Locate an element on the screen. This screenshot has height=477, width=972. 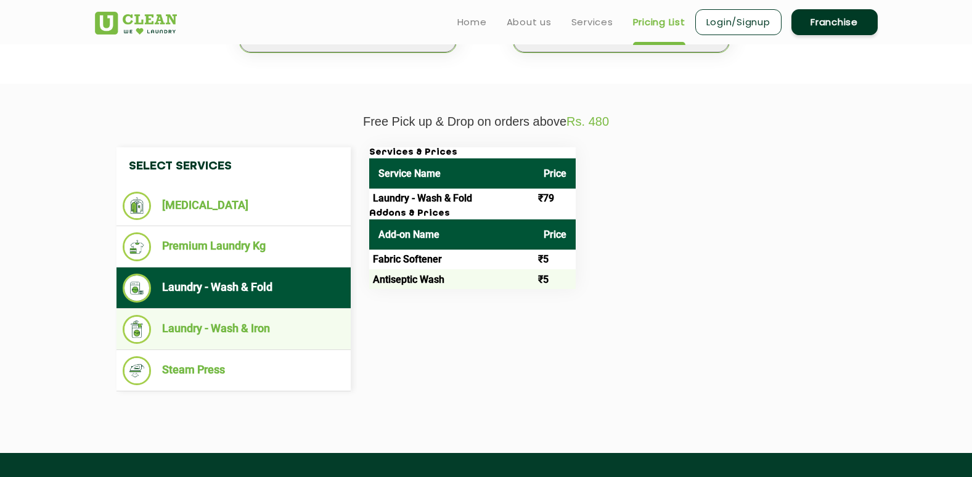
th: Service Name is located at coordinates (452, 173).